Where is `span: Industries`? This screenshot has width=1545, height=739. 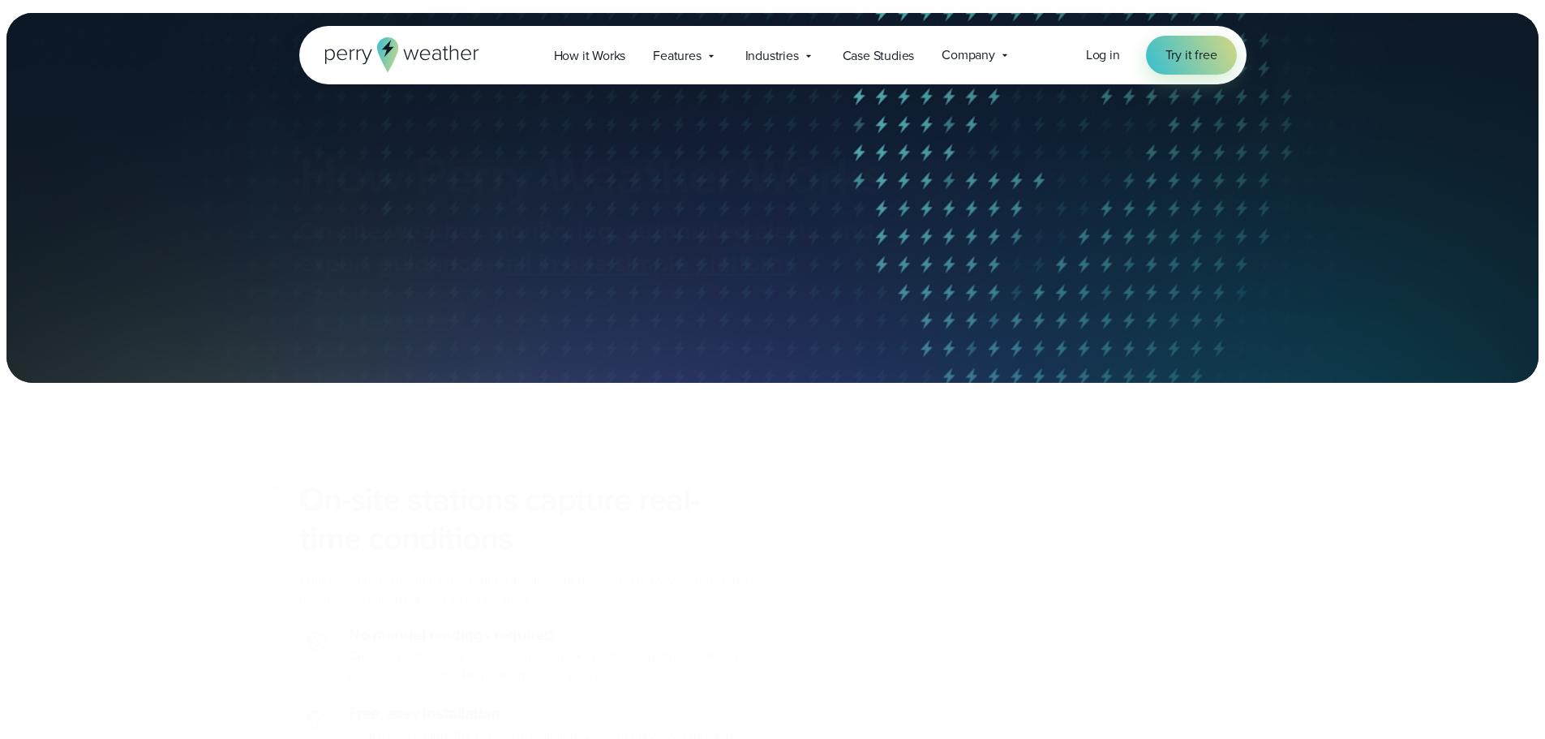
span: Industries is located at coordinates (772, 56).